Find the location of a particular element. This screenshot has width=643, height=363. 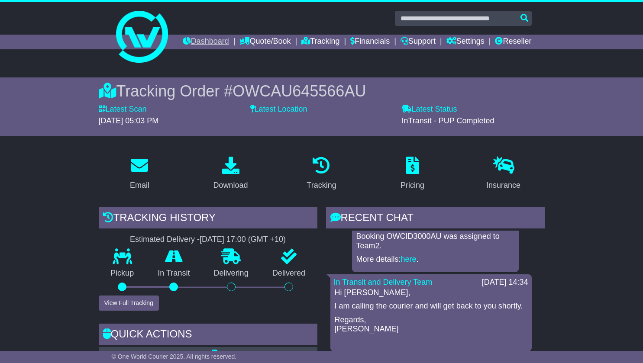

a: here is located at coordinates (409, 259).